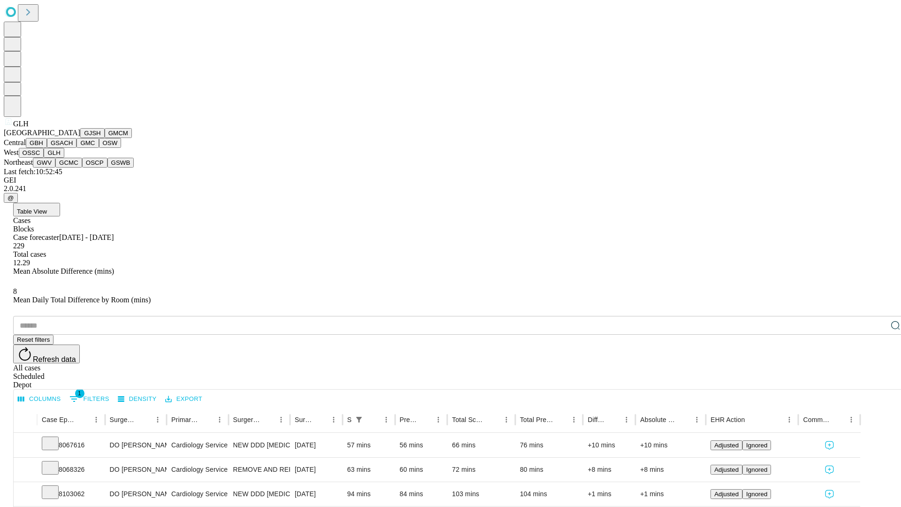 Image resolution: width=901 pixels, height=507 pixels. What do you see at coordinates (817, 420) in the screenshot?
I see `div: Comments` at bounding box center [817, 420].